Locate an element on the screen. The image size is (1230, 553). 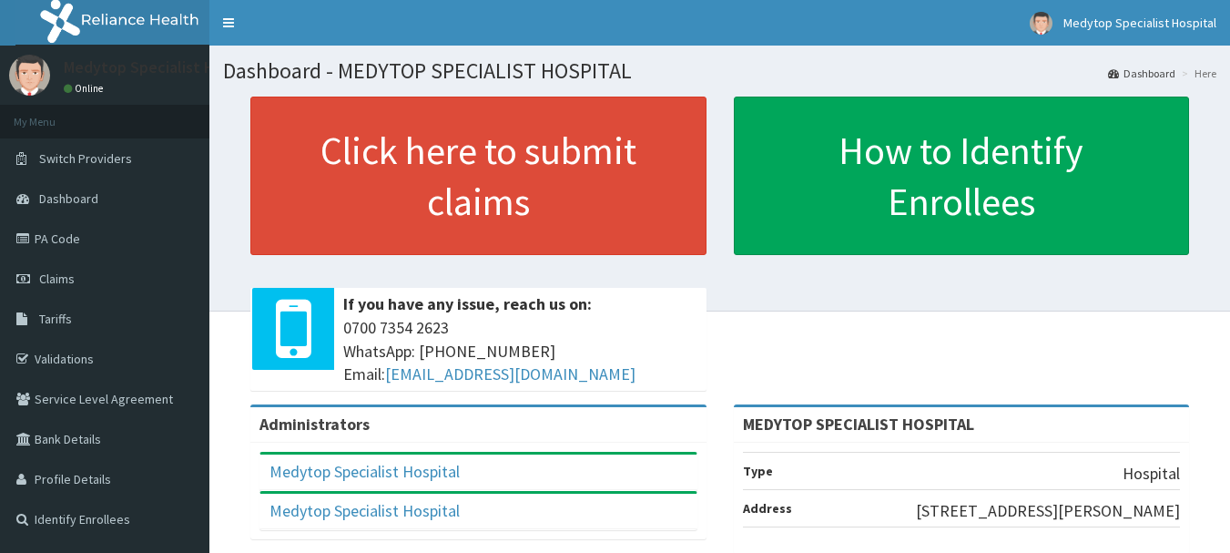
p: Medytop Specialist Hospital is located at coordinates (164, 67).